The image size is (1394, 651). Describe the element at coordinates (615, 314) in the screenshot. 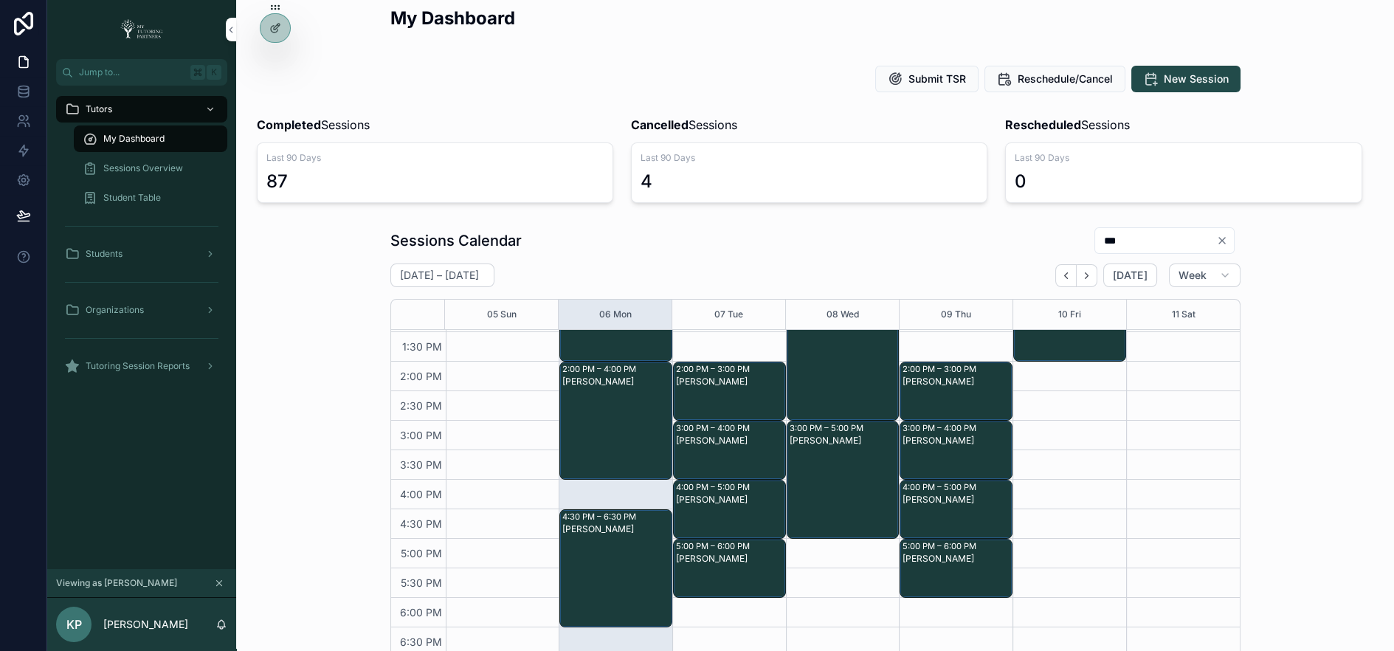

I see `div: 06 Mon` at that location.